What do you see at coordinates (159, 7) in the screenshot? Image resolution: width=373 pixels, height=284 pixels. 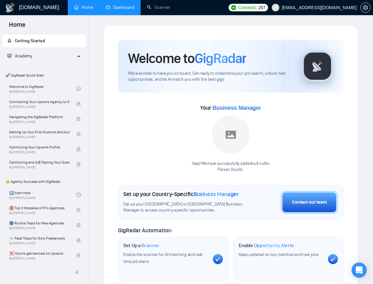 I see `a: searchScanner` at bounding box center [159, 7].